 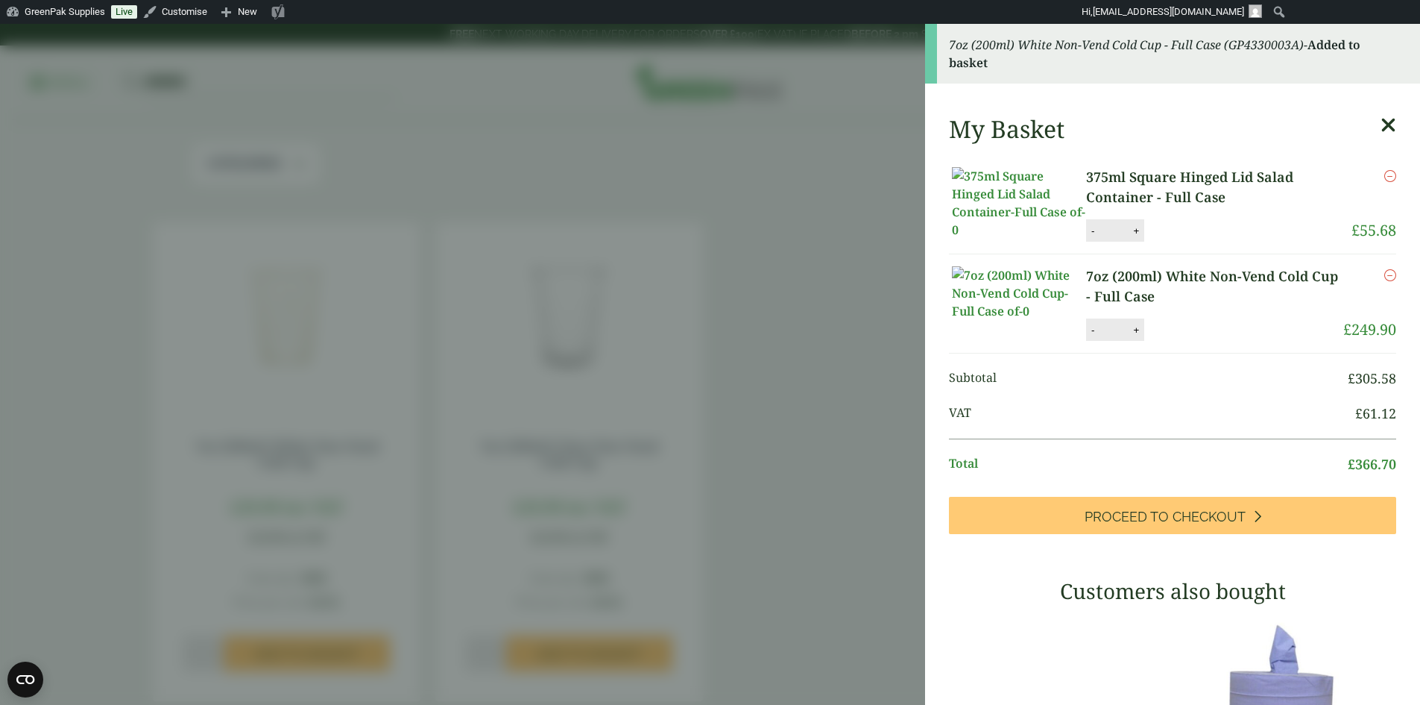 I want to click on span: VAT, so click(x=1152, y=413).